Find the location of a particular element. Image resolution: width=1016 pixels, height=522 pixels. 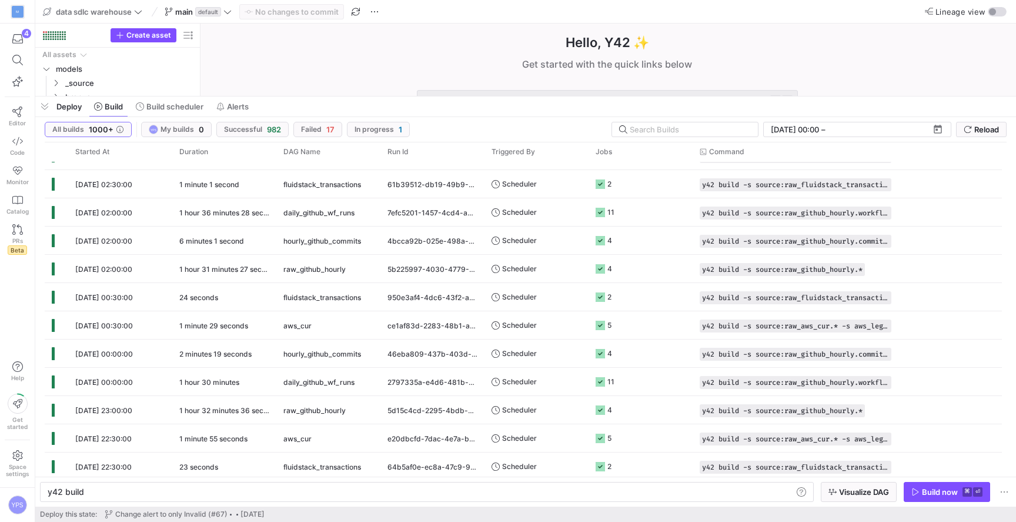

a: M is located at coordinates (17, 12).